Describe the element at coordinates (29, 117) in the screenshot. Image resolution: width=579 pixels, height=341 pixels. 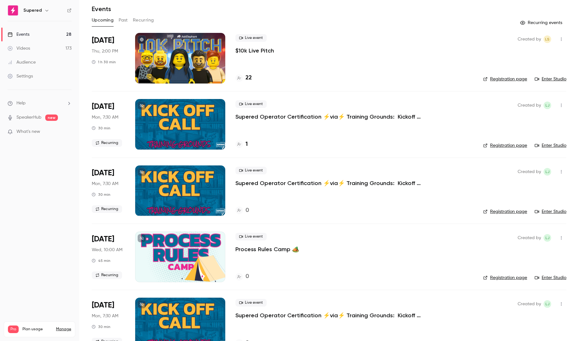
I see `a: SpeakerHub` at that location.